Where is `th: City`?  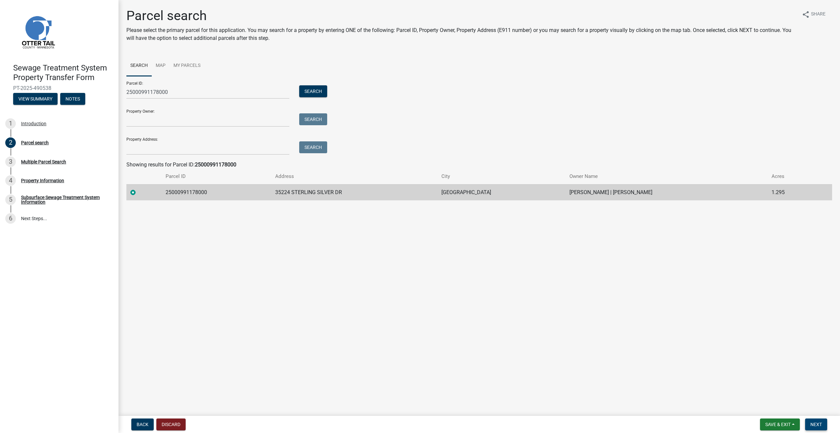
th: City is located at coordinates (501, 176).